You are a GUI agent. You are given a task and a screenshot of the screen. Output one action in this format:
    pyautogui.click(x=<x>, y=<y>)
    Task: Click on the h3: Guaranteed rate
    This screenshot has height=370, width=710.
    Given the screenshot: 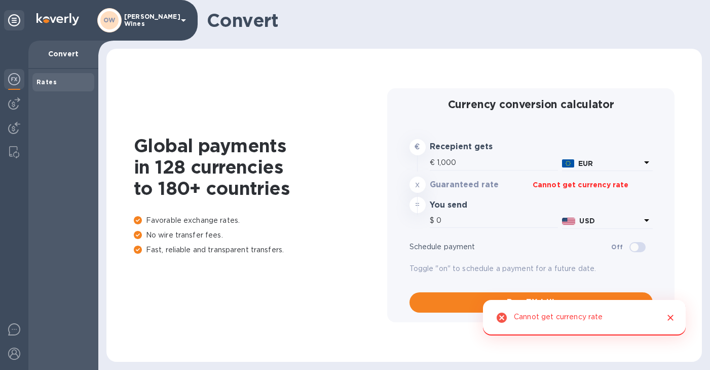 What is the action you would take?
    pyautogui.click(x=479, y=185)
    